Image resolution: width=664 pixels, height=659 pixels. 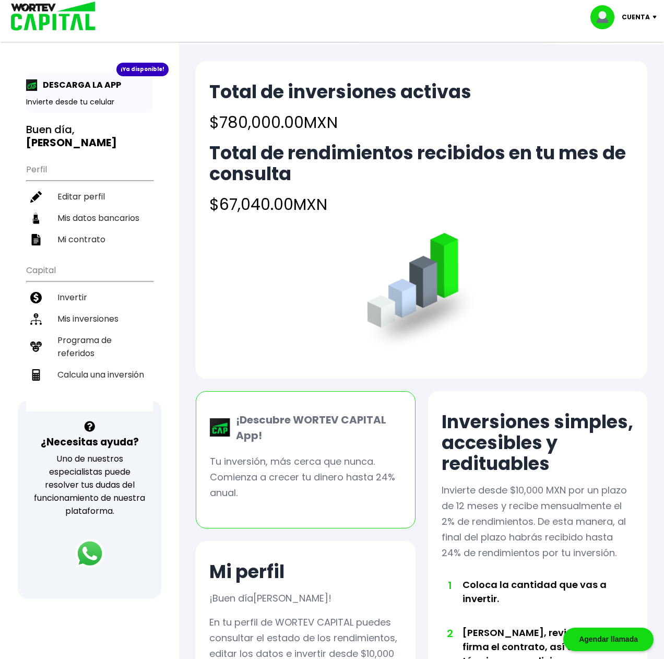 I want to click on ul: Perfil, so click(x=89, y=204).